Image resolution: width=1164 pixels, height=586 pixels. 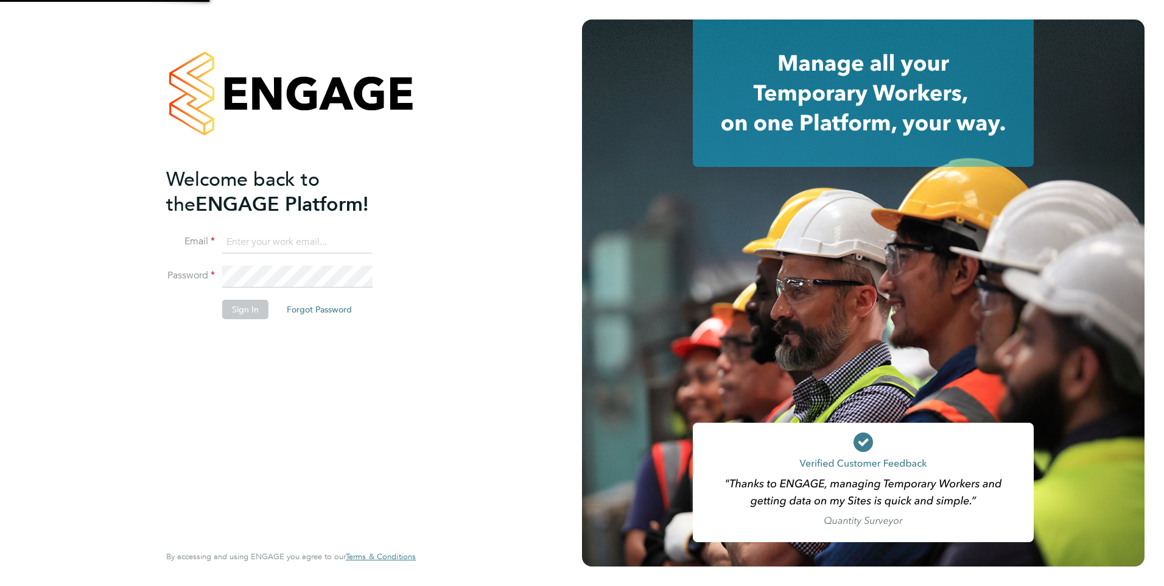 What do you see at coordinates (191, 275) in the screenshot?
I see `label: Password` at bounding box center [191, 275].